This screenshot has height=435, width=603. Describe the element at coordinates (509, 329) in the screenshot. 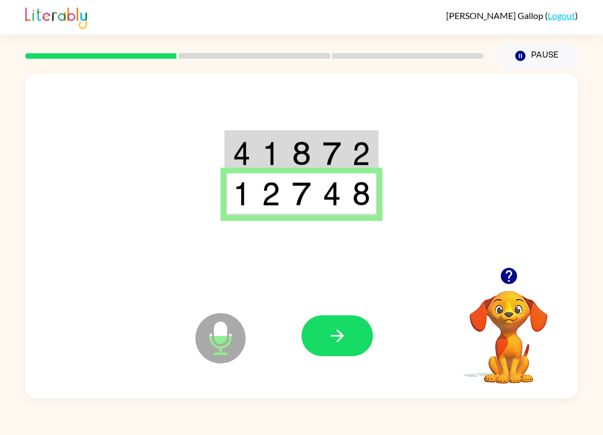

I see `video: Your browser must support playing .mp4 files to use Literably. Please try using another browser.` at that location.